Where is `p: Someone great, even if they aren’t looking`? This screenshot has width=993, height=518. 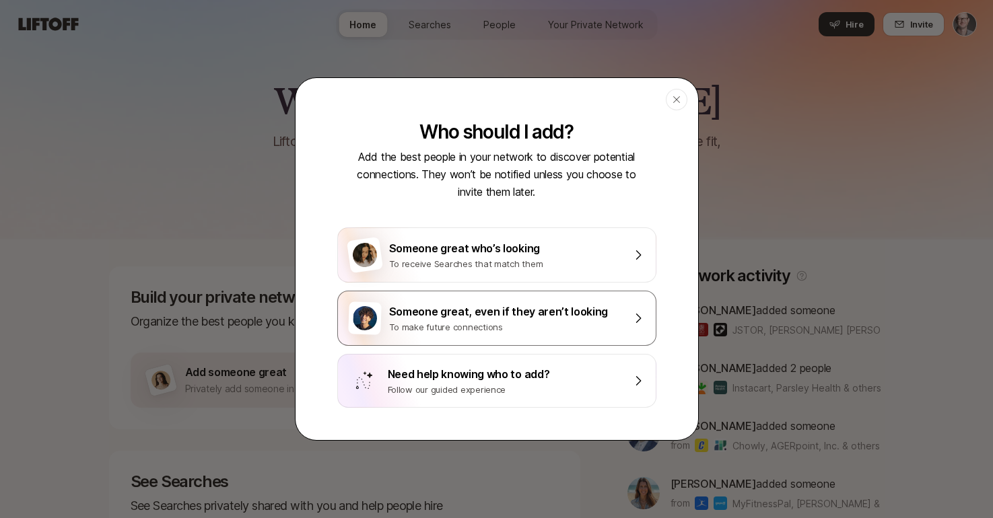 p: Someone great, even if they aren’t looking is located at coordinates (506, 312).